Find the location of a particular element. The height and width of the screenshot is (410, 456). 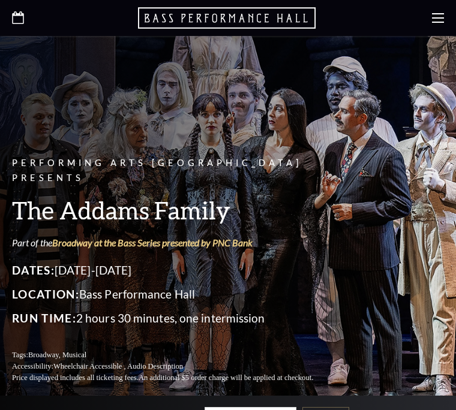

p: Accessibility: is located at coordinates (177, 366).